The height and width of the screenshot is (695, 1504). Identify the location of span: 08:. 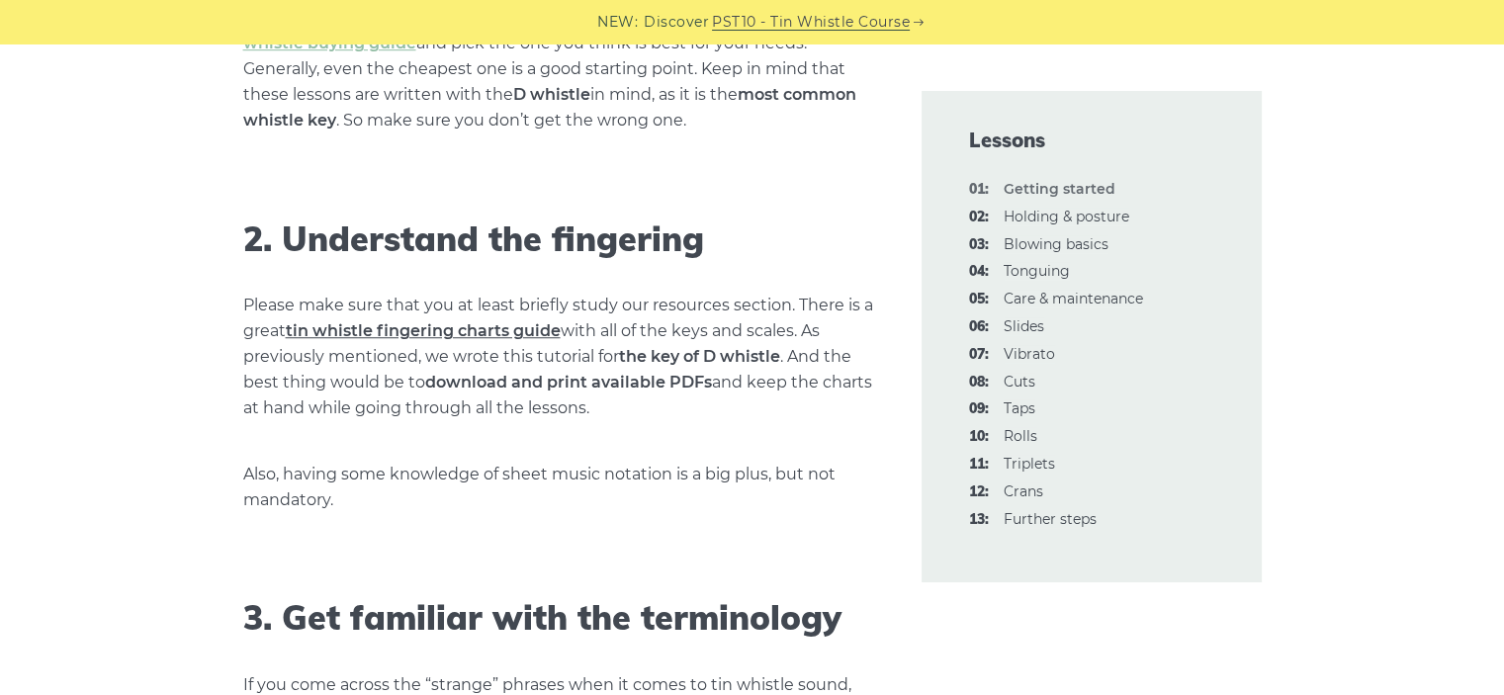
(979, 383).